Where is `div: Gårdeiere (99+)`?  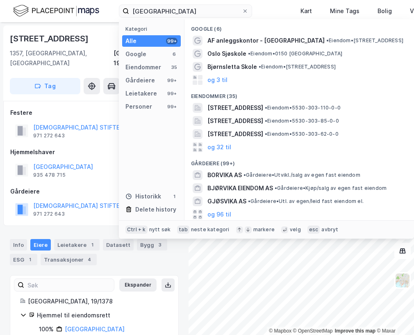 div: Gårdeiere (99+) is located at coordinates (300, 161).